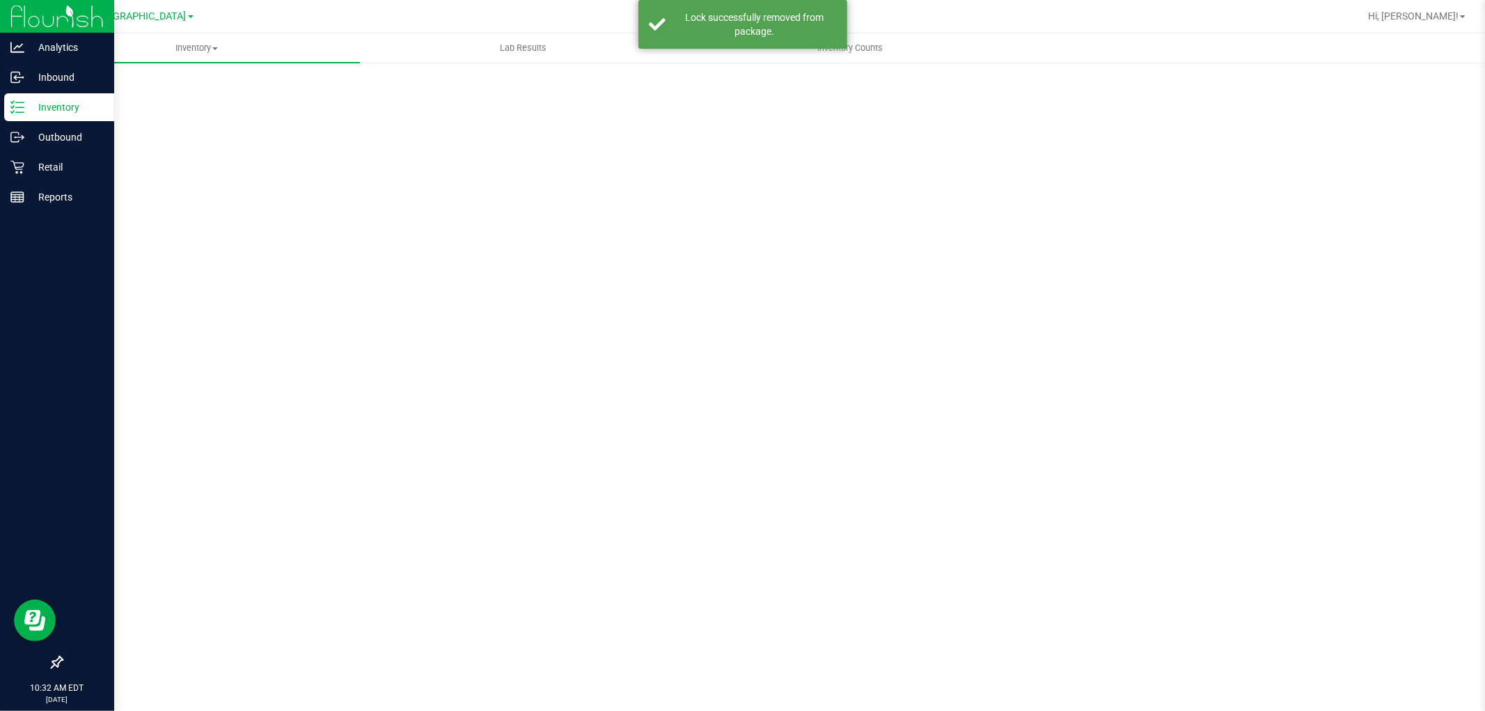 Image resolution: width=1485 pixels, height=711 pixels. I want to click on inline-svg: Reports, so click(17, 197).